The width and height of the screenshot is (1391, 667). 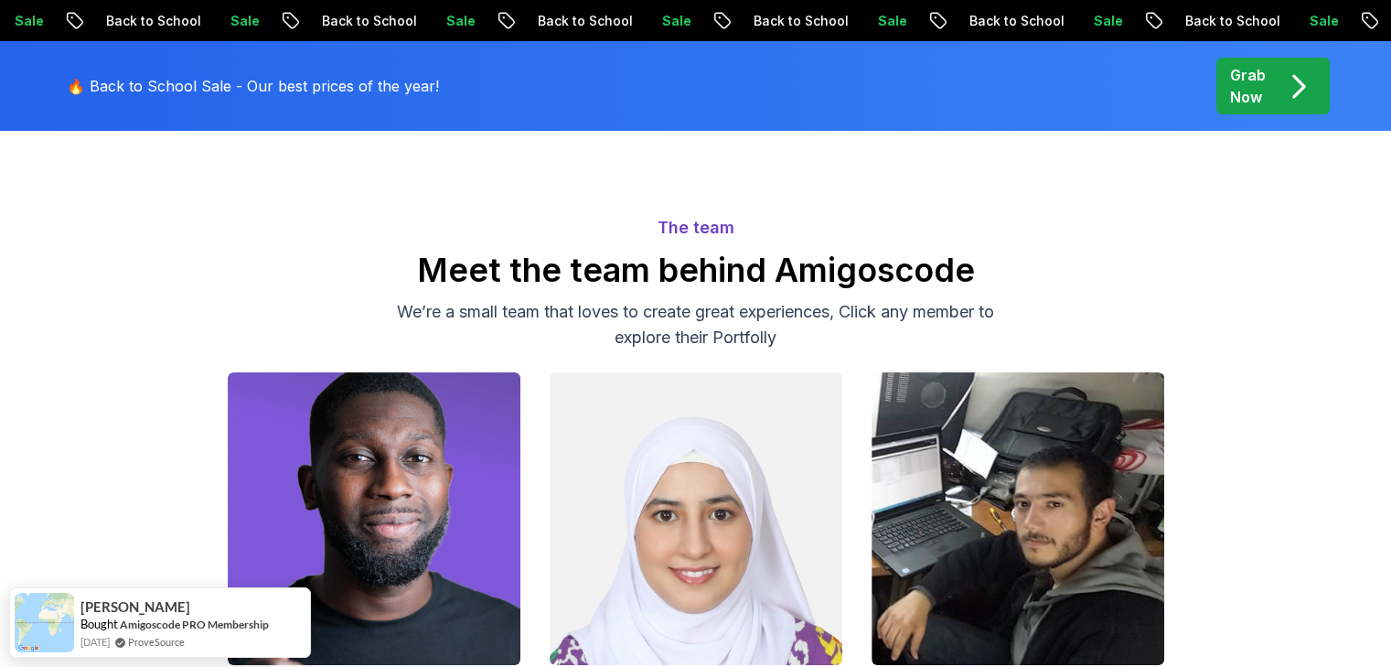 I want to click on img: Nelson Djalo_team, so click(x=374, y=519).